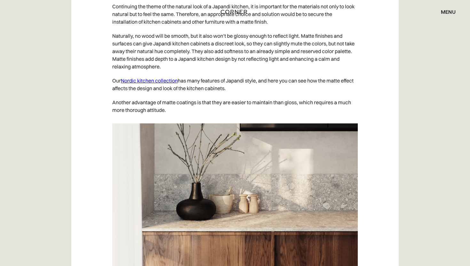 Image resolution: width=470 pixels, height=266 pixels. Describe the element at coordinates (149, 81) in the screenshot. I see `a: Nordic kitchen collection` at that location.